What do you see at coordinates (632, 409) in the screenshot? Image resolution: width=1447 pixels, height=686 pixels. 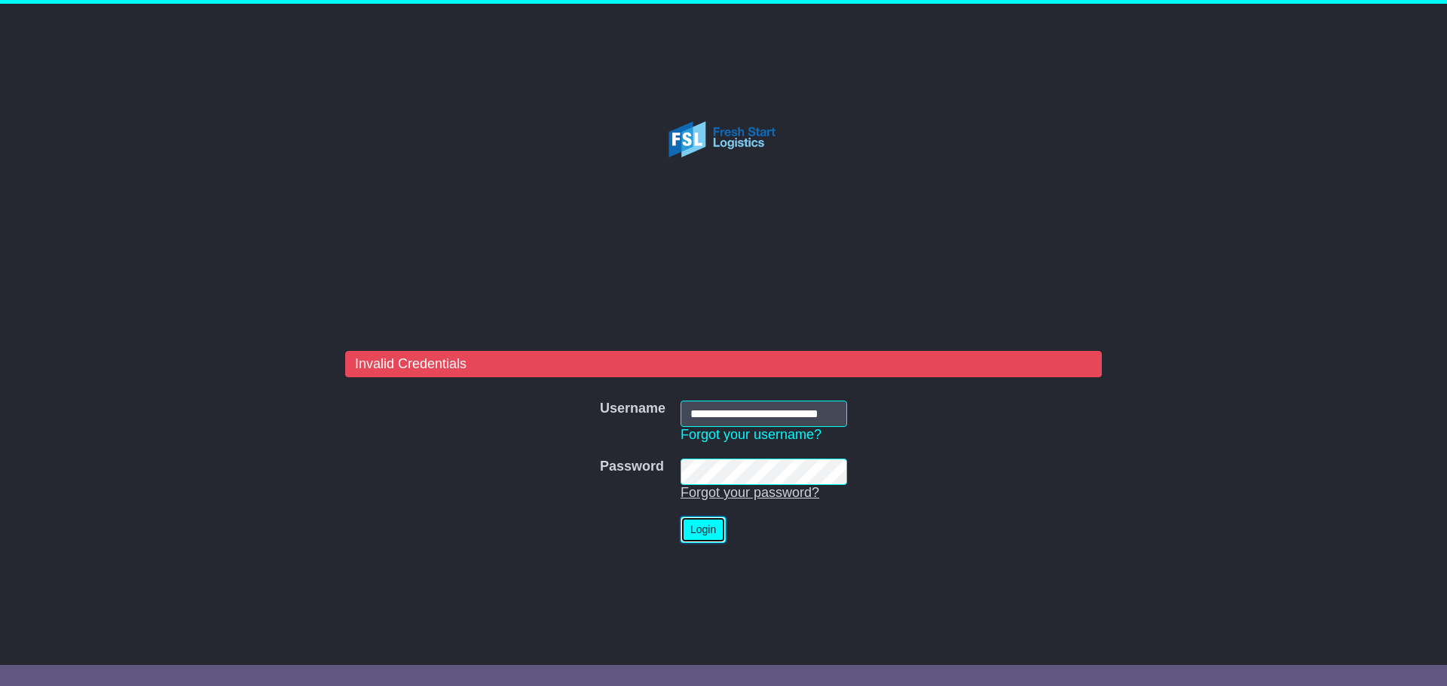 I see `label: Username` at bounding box center [632, 409].